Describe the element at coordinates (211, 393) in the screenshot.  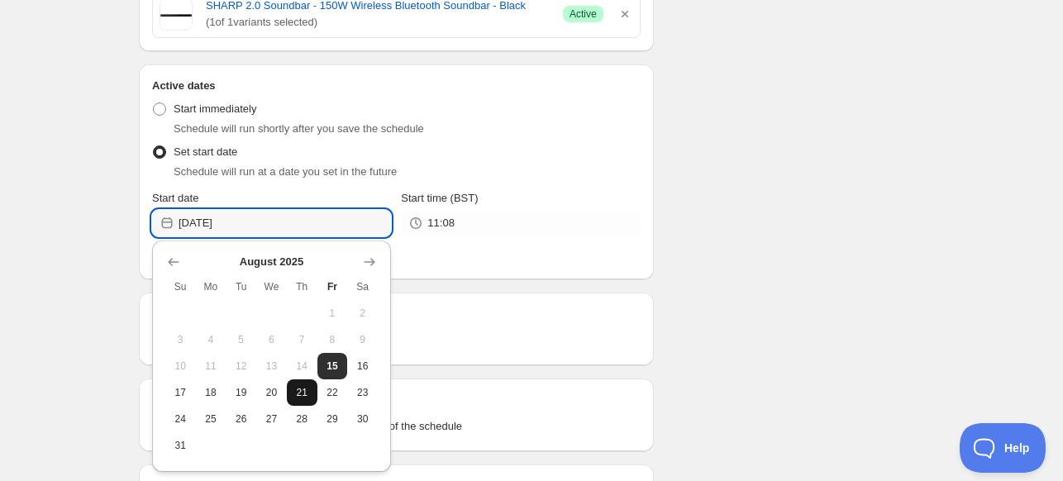
I see `button: Monday August 18 2025` at that location.